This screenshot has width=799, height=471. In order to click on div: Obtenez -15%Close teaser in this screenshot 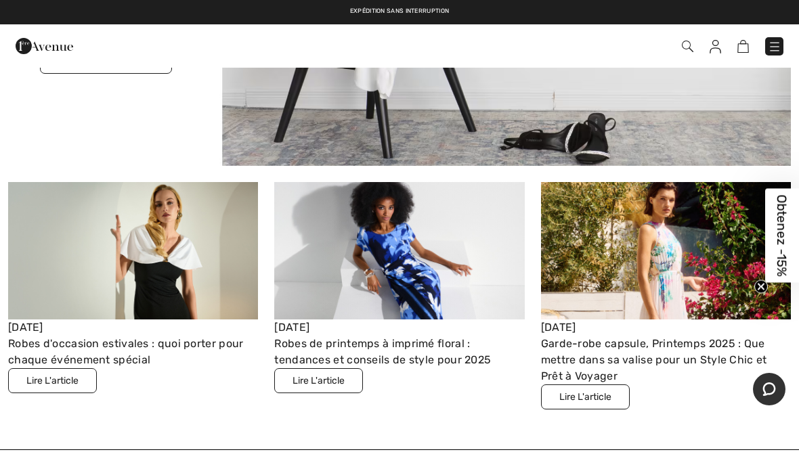, I will do `click(782, 236)`.